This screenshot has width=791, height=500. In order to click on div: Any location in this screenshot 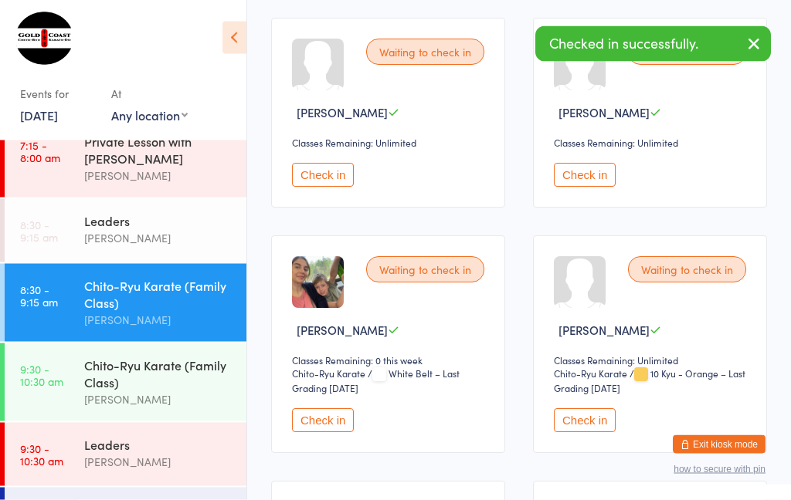, I will do `click(149, 115)`.